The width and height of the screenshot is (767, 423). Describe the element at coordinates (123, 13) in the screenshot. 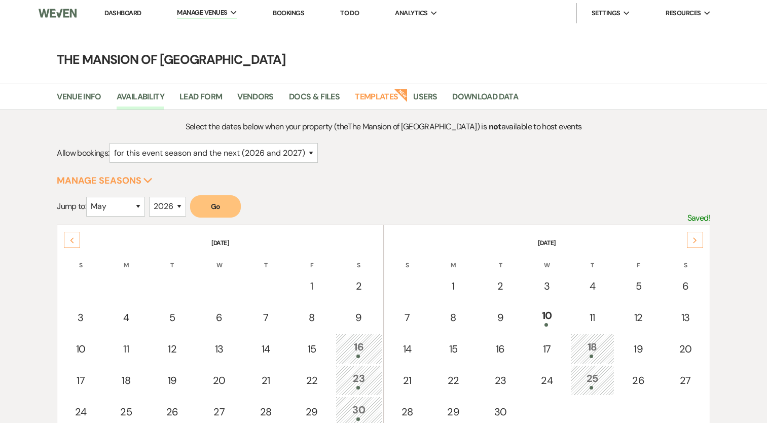

I see `a: Dashboard` at that location.